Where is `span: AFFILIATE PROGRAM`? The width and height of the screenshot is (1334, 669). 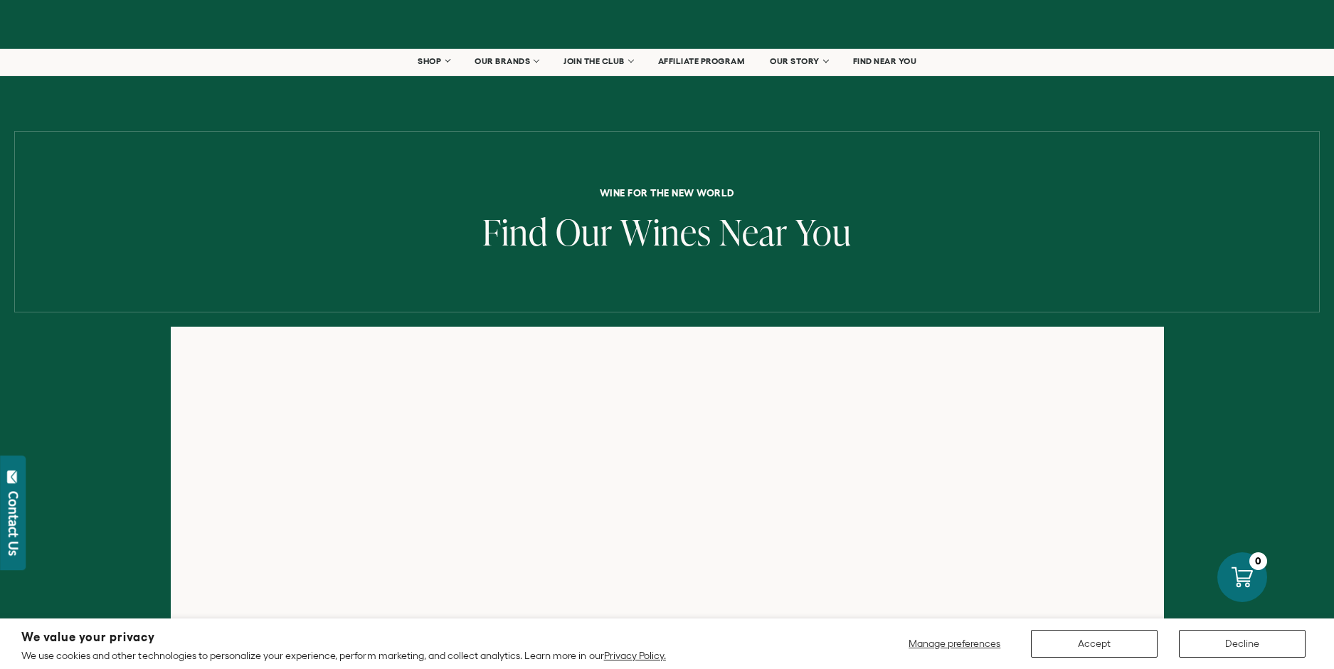
span: AFFILIATE PROGRAM is located at coordinates (702, 61).